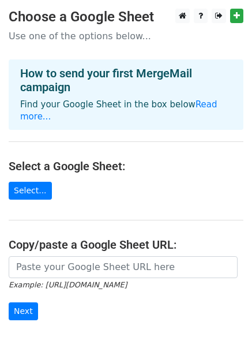  What do you see at coordinates (126, 111) in the screenshot?
I see `p: Find your Google Sheet in the box below` at bounding box center [126, 111].